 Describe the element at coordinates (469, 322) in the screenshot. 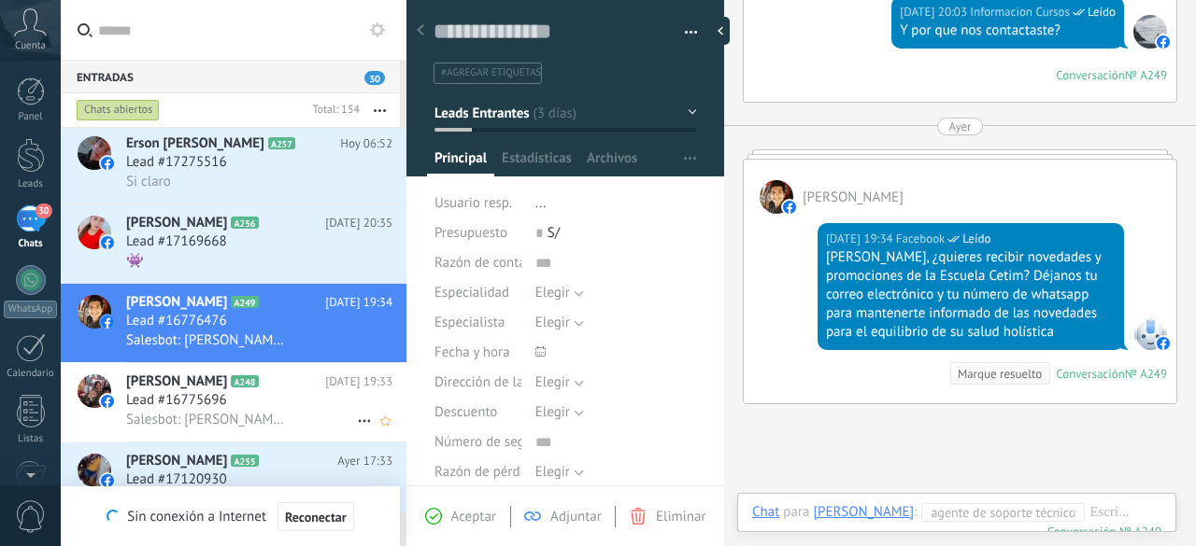

I see `span: Especialista` at that location.